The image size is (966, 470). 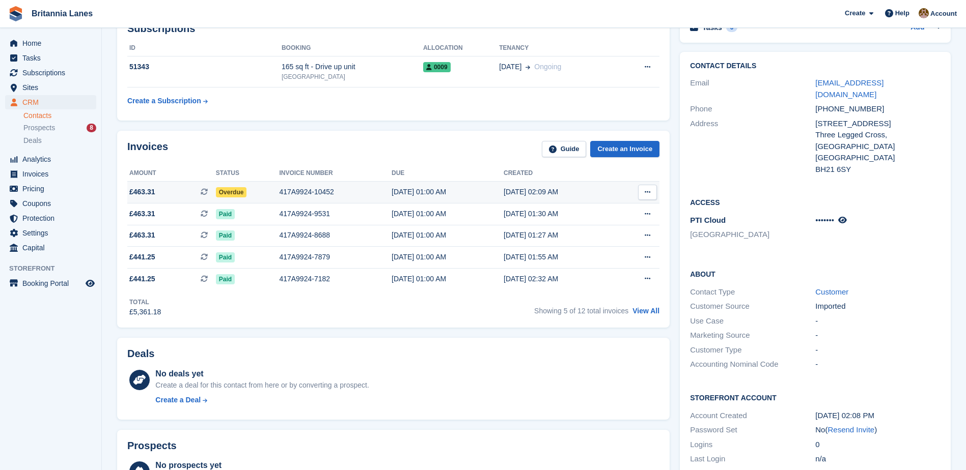 I want to click on div: Last Login, so click(x=752, y=459).